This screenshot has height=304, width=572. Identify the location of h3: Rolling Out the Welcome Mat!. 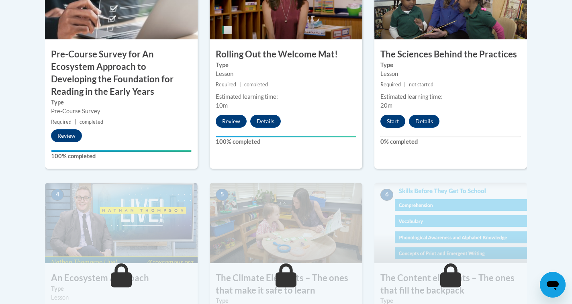
(286, 54).